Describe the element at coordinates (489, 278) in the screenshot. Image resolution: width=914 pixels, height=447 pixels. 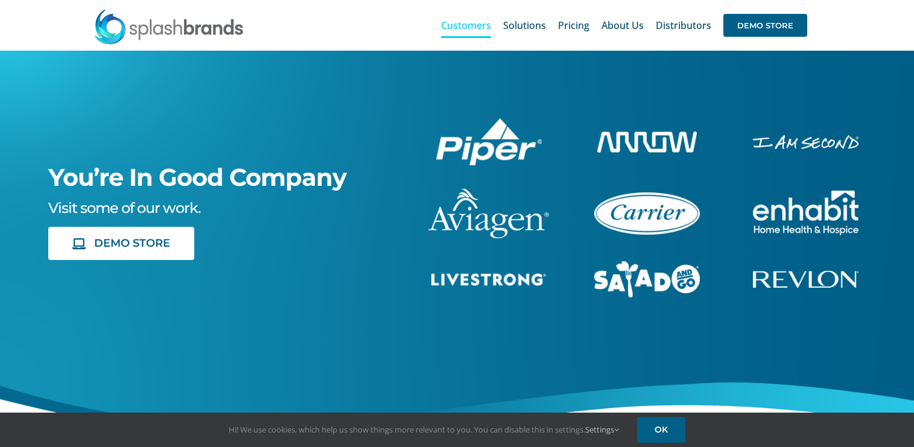
I see `a: livestrong-5E-website` at that location.